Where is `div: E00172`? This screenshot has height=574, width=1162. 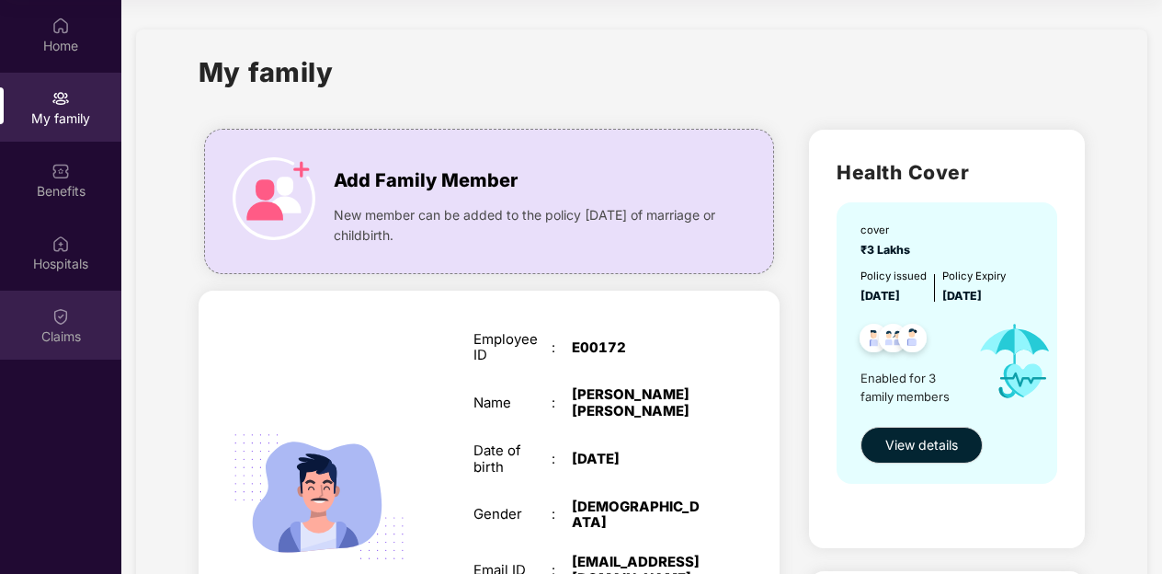 div: E00172 is located at coordinates (640, 349).